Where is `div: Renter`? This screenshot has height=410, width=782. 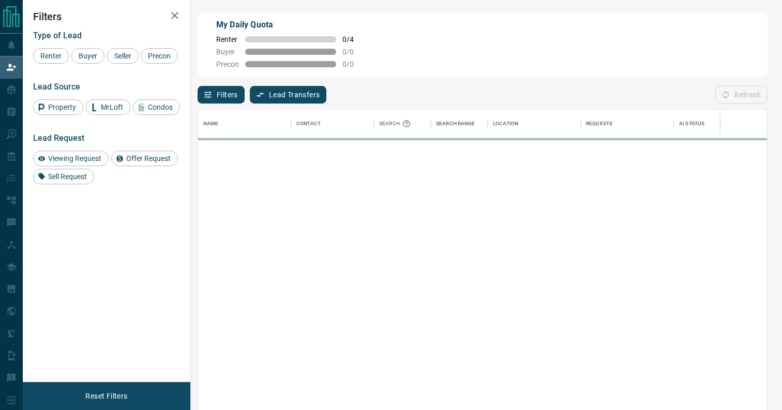 div: Renter is located at coordinates (51, 56).